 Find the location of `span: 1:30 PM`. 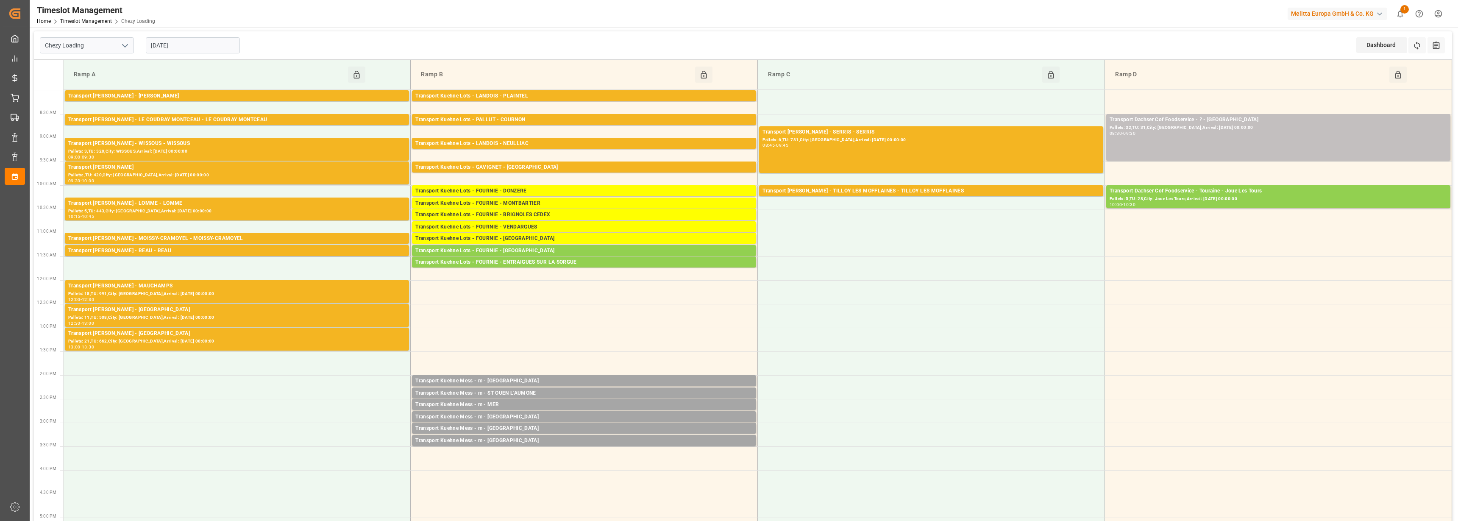

span: 1:30 PM is located at coordinates (48, 350).